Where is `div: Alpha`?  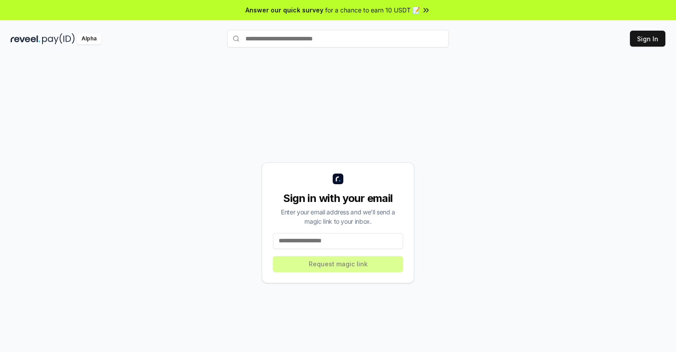
div: Alpha is located at coordinates (89, 39).